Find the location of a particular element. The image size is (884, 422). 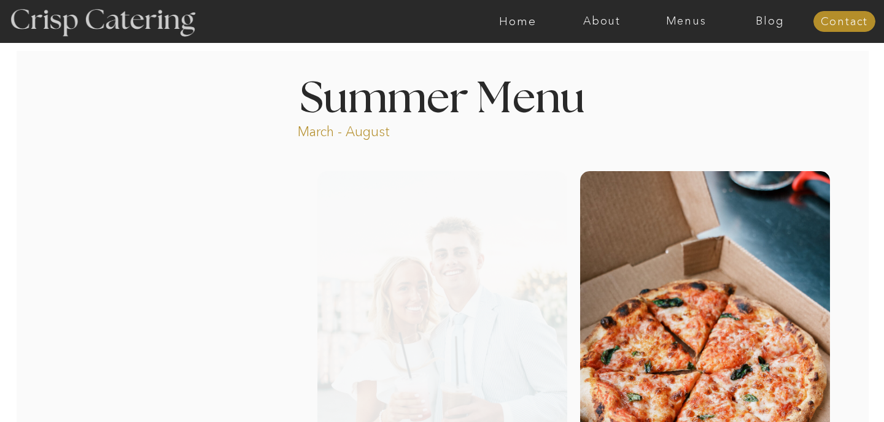

a: Home is located at coordinates (517, 21).